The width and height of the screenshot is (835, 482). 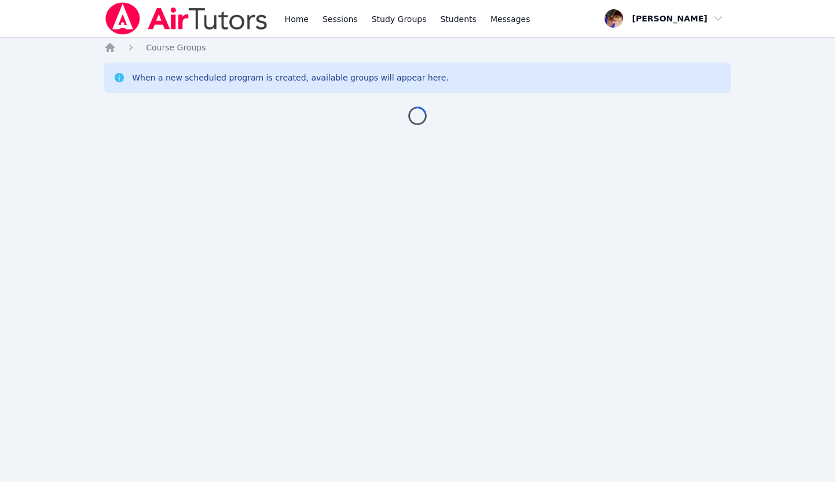 What do you see at coordinates (290, 78) in the screenshot?
I see `div: When a new scheduled program is created, available groups will appear here.` at bounding box center [290, 78].